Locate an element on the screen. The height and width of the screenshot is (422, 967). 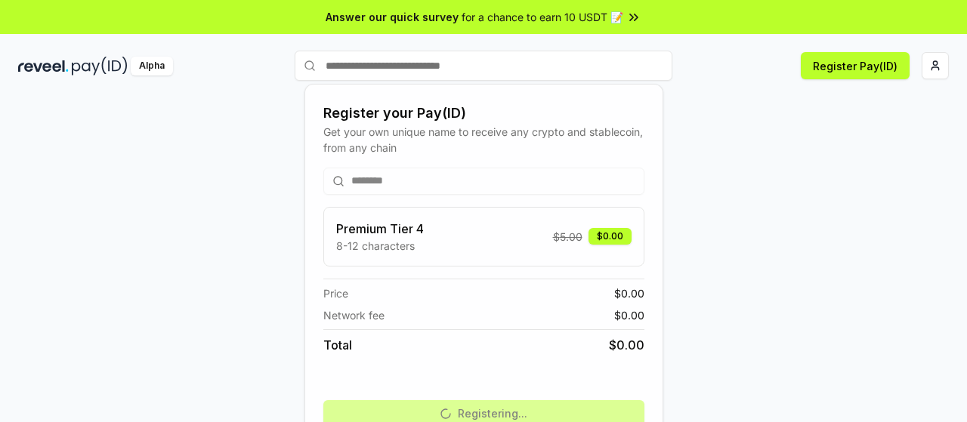
p: 8-12 characters is located at coordinates (380, 245).